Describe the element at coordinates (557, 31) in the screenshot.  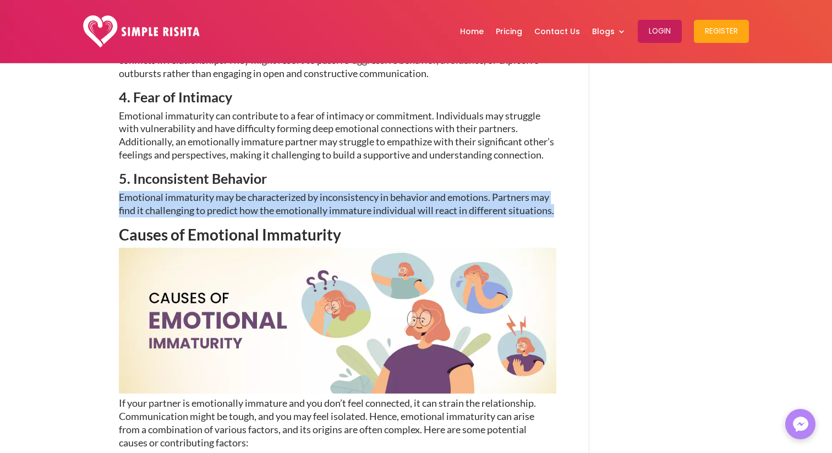
I see `a: Contact Us` at that location.